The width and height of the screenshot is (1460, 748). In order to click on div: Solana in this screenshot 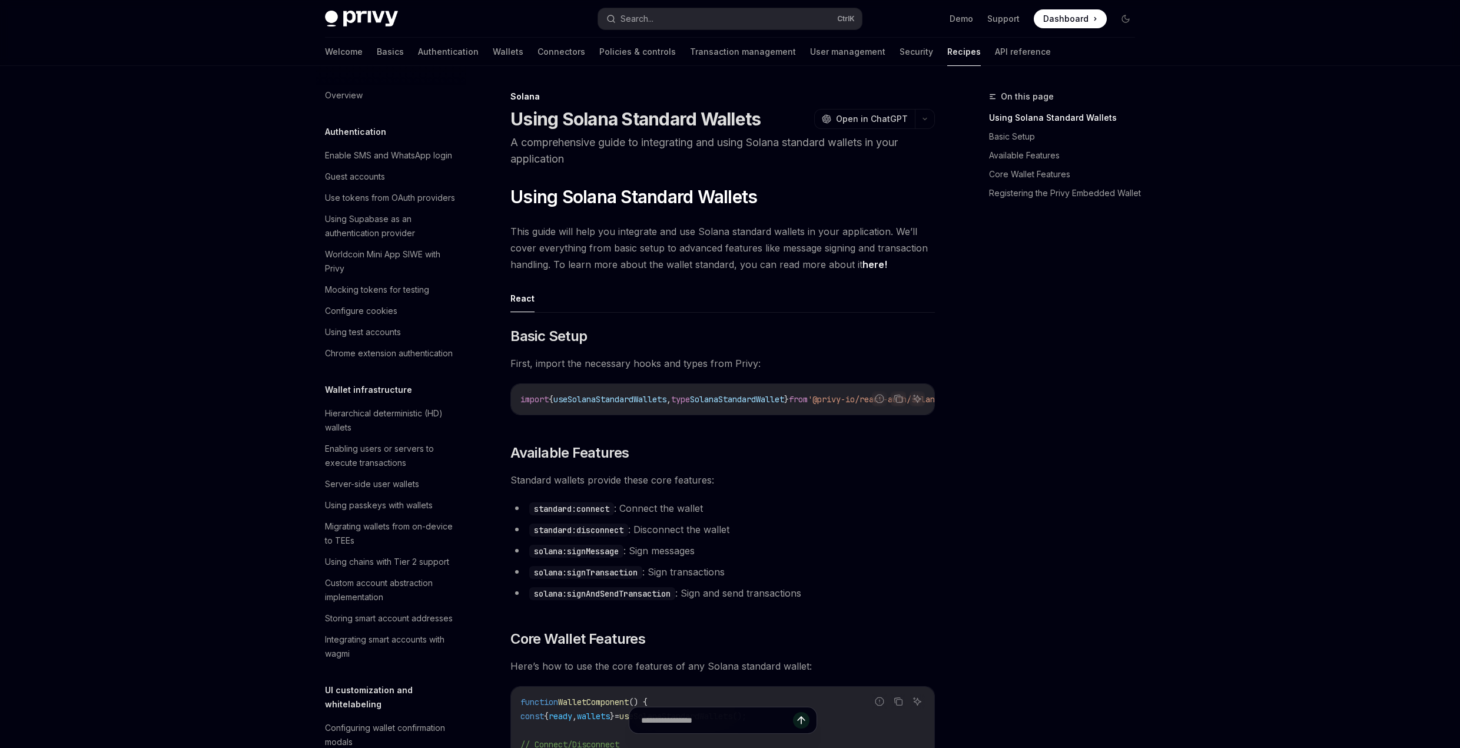, I will do `click(722, 97)`.